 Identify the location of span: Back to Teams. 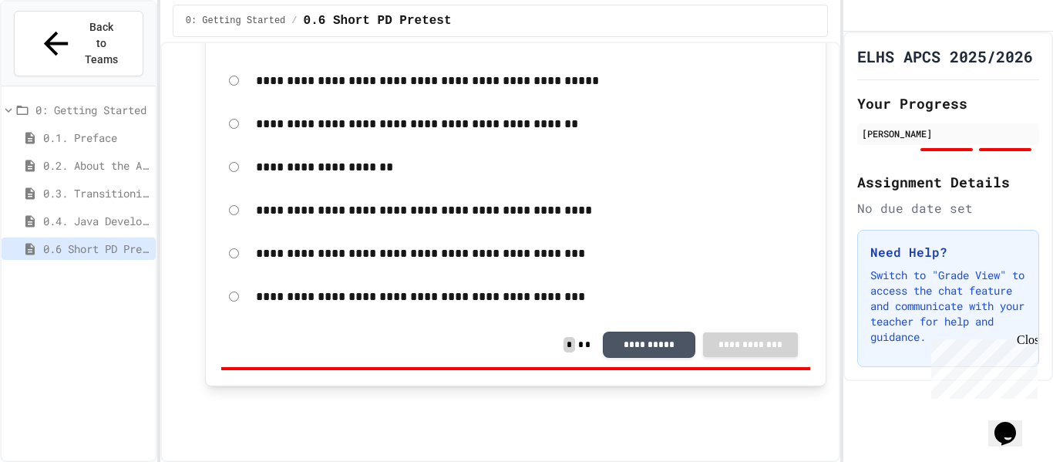
(101, 43).